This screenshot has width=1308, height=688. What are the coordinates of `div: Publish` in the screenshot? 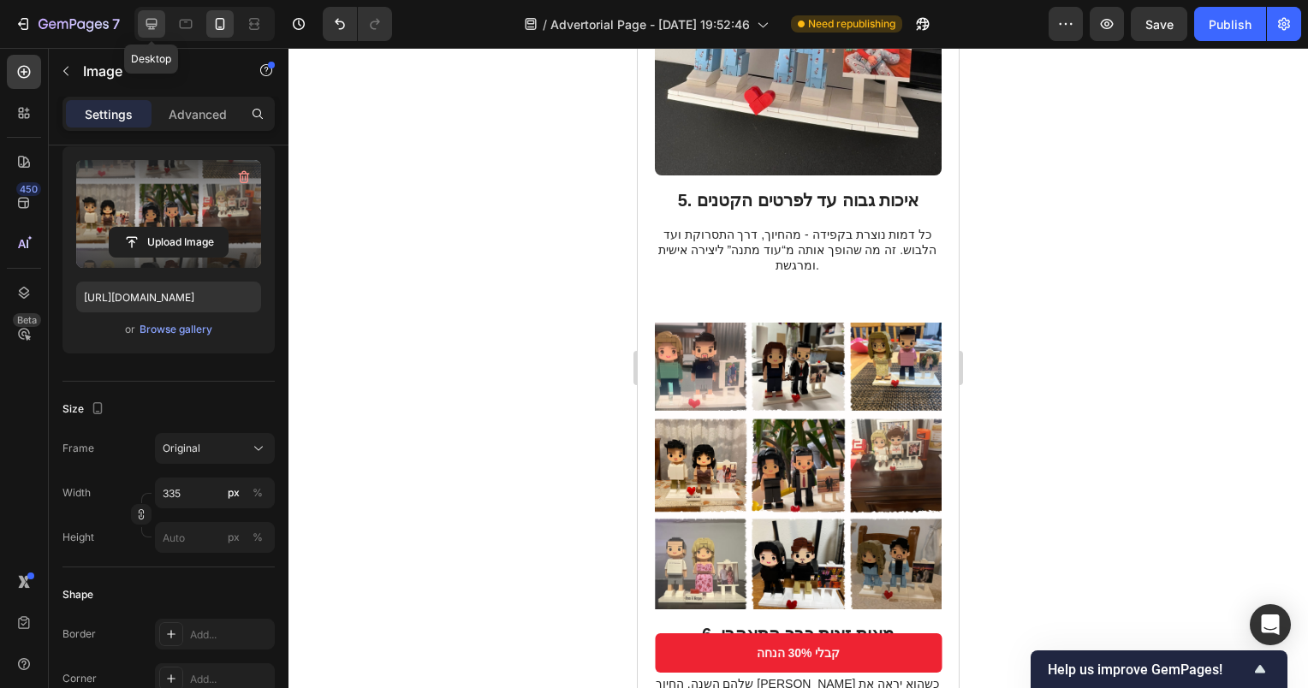 It's located at (1231, 24).